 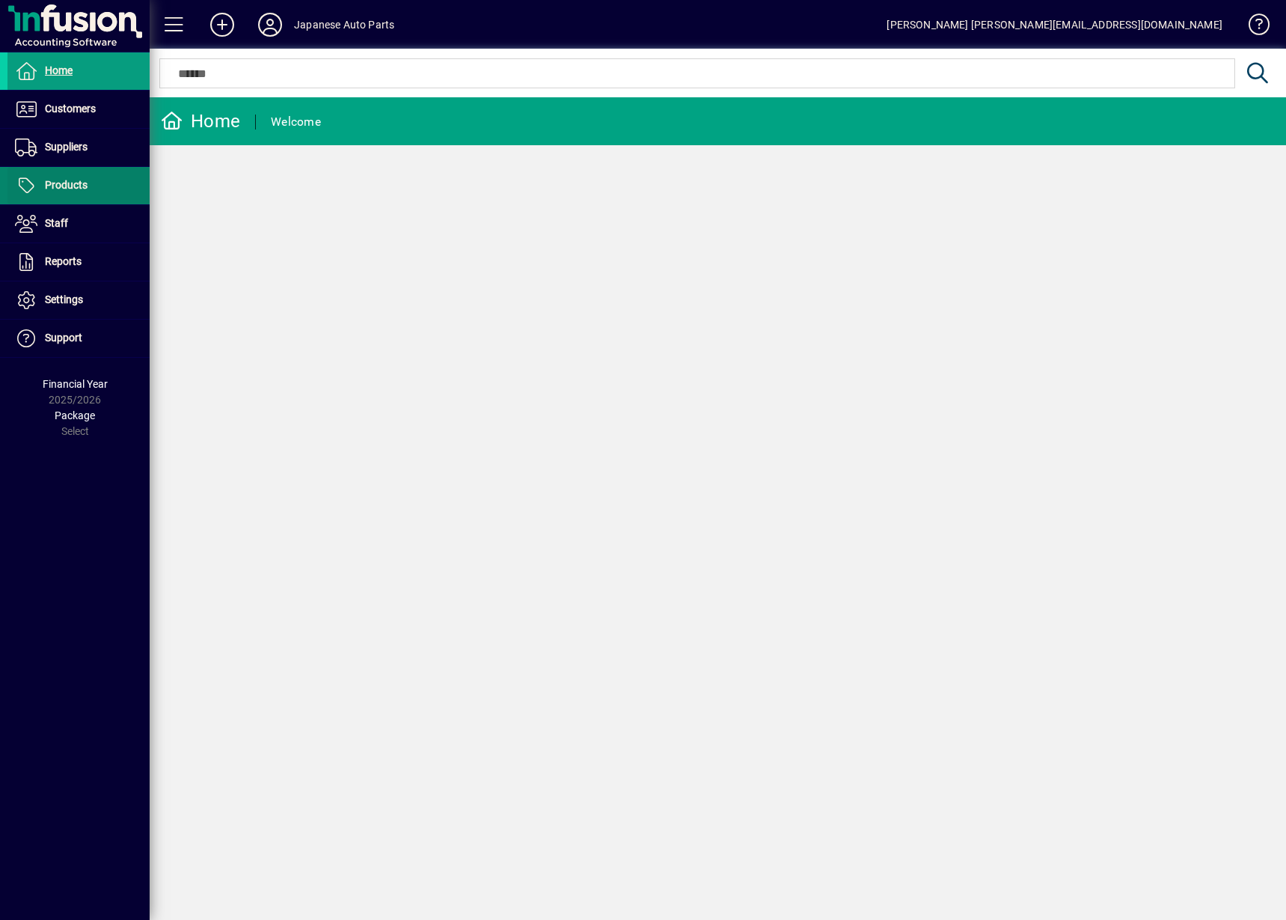 What do you see at coordinates (344, 25) in the screenshot?
I see `div: Japanese Auto Parts` at bounding box center [344, 25].